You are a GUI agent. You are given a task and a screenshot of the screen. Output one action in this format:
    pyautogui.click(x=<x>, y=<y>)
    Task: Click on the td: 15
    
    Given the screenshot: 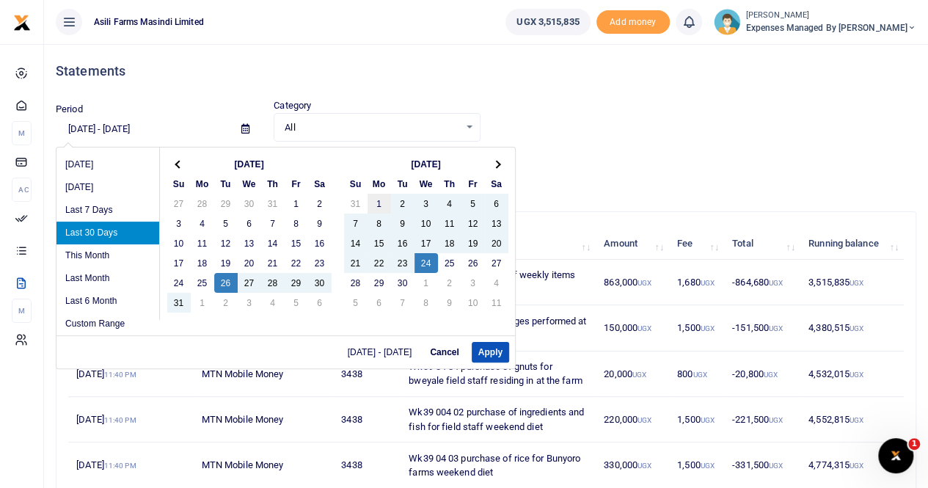 What is the action you would take?
    pyautogui.click(x=379, y=243)
    